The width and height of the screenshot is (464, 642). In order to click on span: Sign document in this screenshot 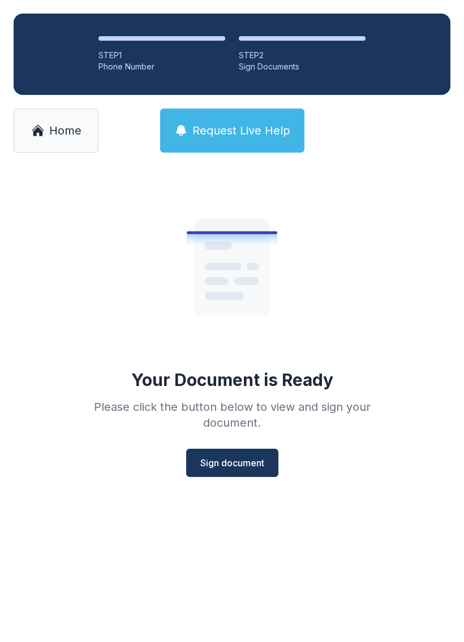, I will do `click(232, 463)`.